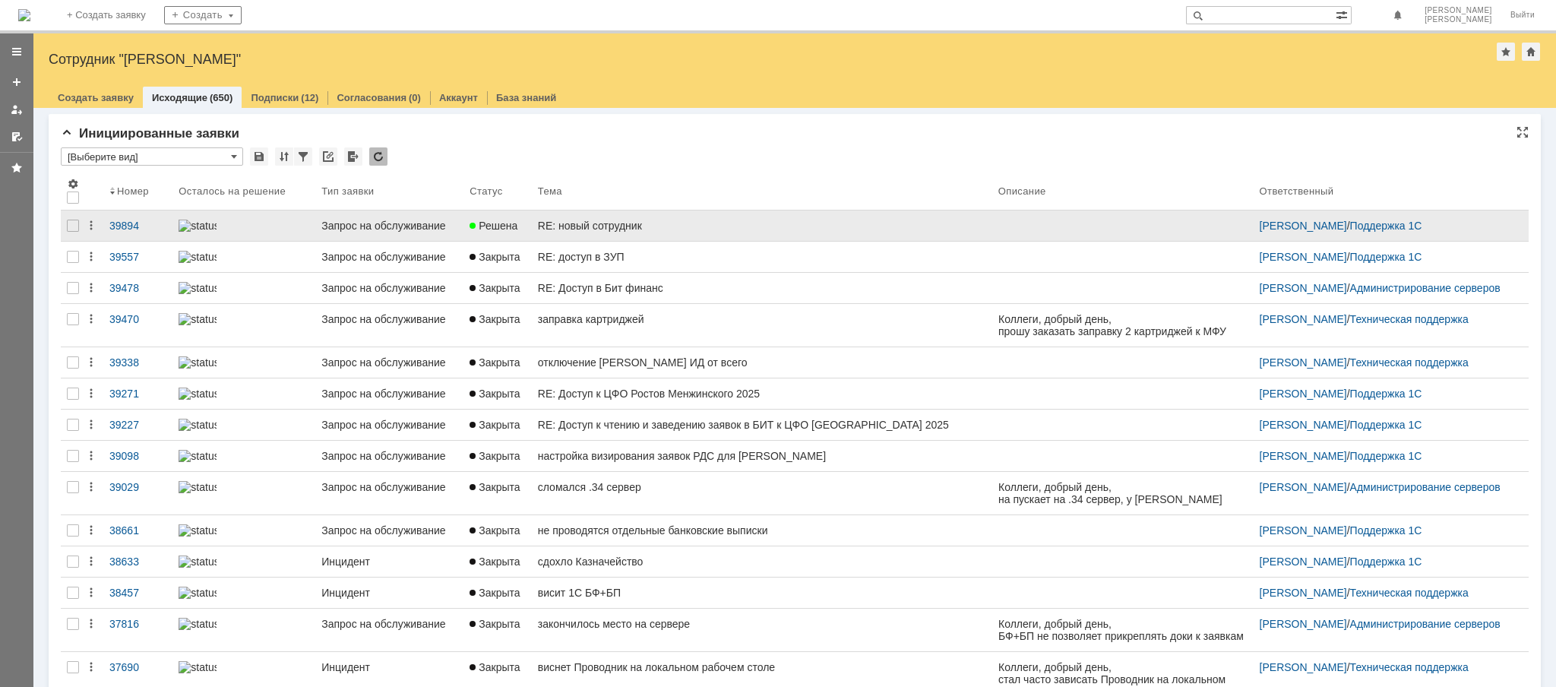 This screenshot has width=1556, height=687. Describe the element at coordinates (762, 288) in the screenshot. I see `a: RE: Доступ в Бит финанс` at that location.